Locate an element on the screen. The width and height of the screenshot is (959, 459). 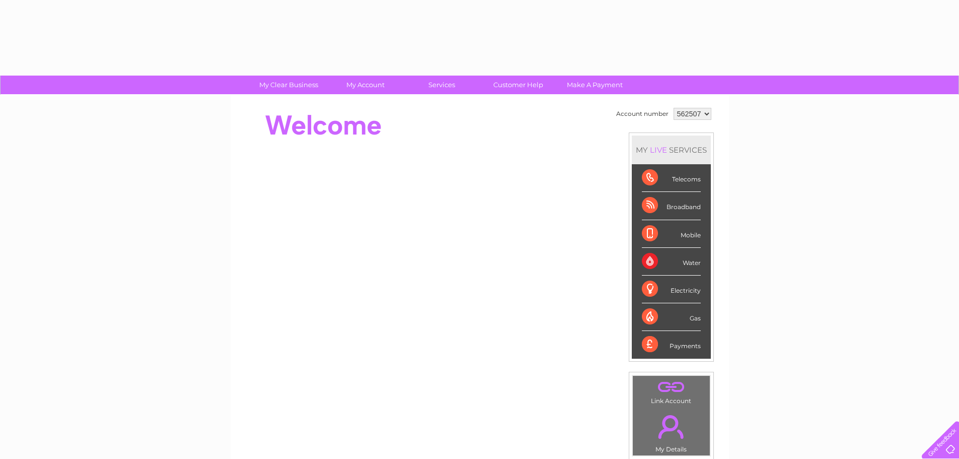
a: My Clear Business is located at coordinates (289, 85).